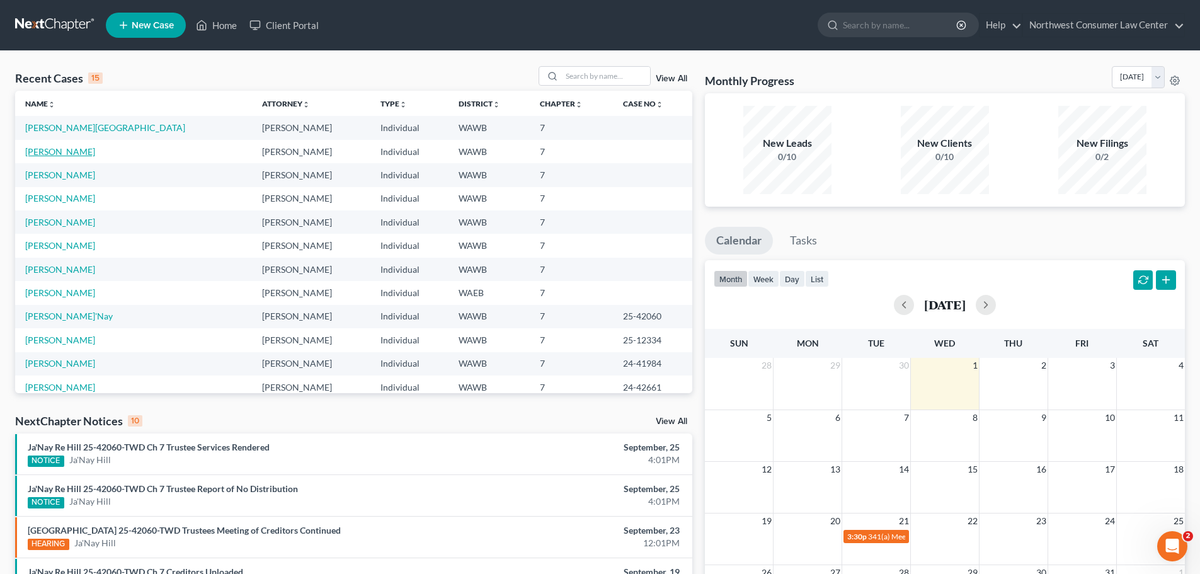  I want to click on span: Sat, so click(1150, 343).